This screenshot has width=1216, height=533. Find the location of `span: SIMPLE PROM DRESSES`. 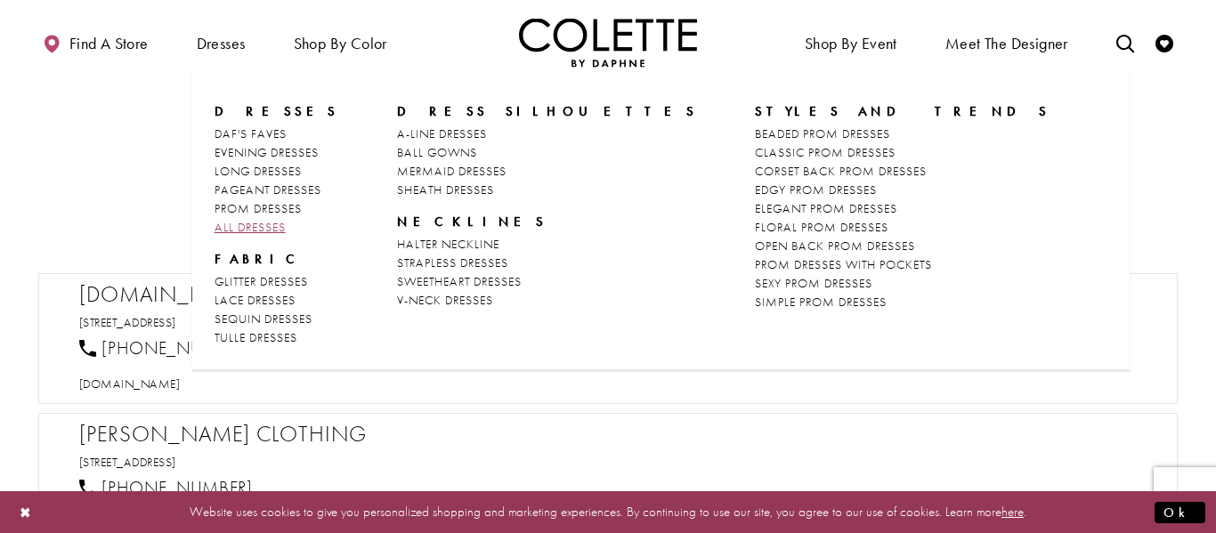

span: SIMPLE PROM DRESSES is located at coordinates (821, 302).